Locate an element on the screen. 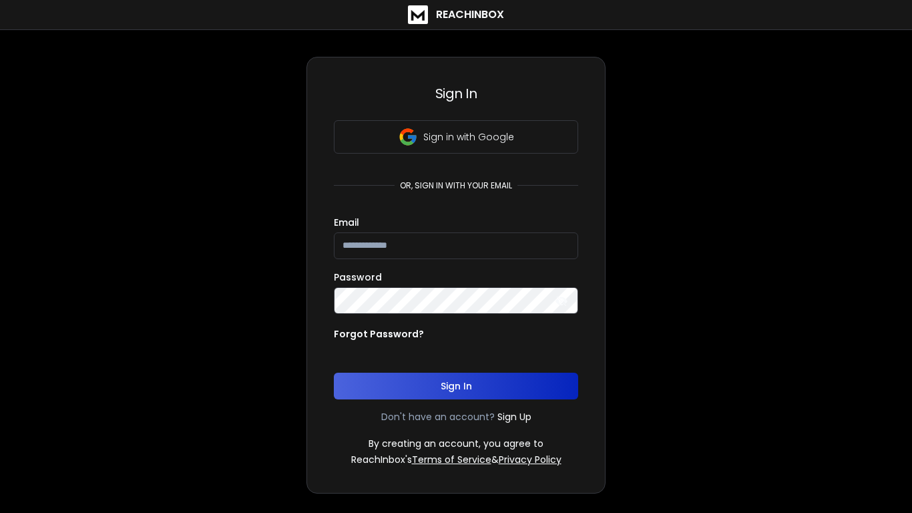 This screenshot has width=912, height=513. span: Privacy Policy is located at coordinates (530, 459).